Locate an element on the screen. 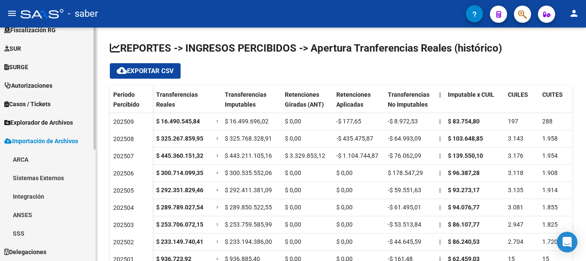  div: Open Intercom Messenger is located at coordinates (568, 242).